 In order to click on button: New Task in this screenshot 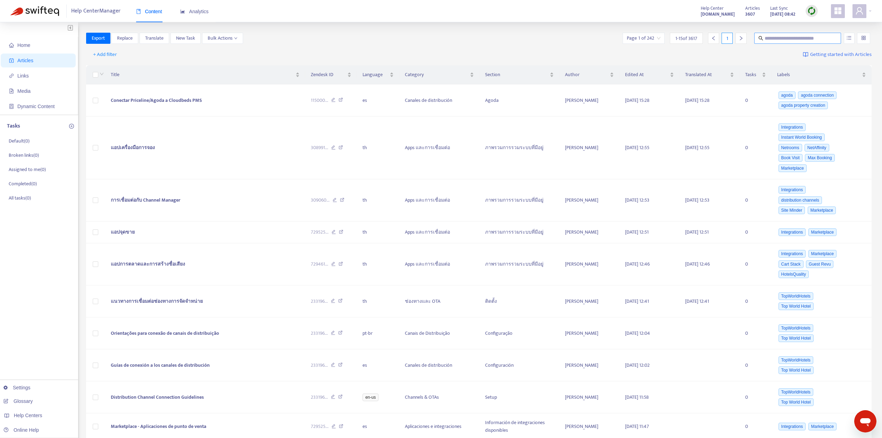, I will do `click(185, 38)`.